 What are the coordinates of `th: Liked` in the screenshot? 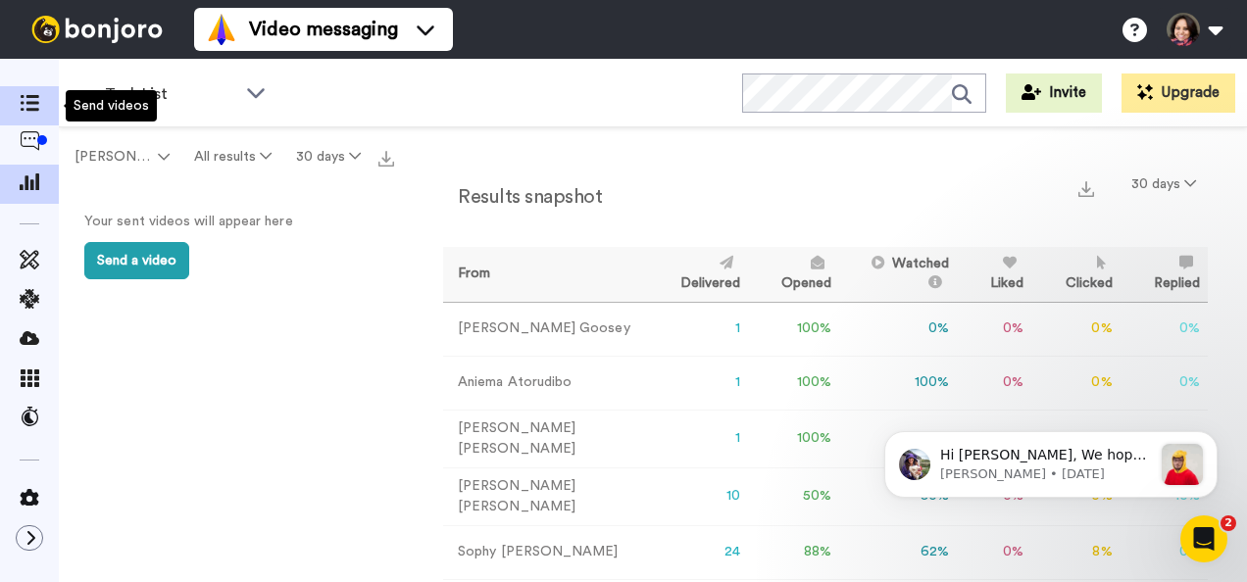 It's located at (994, 275).